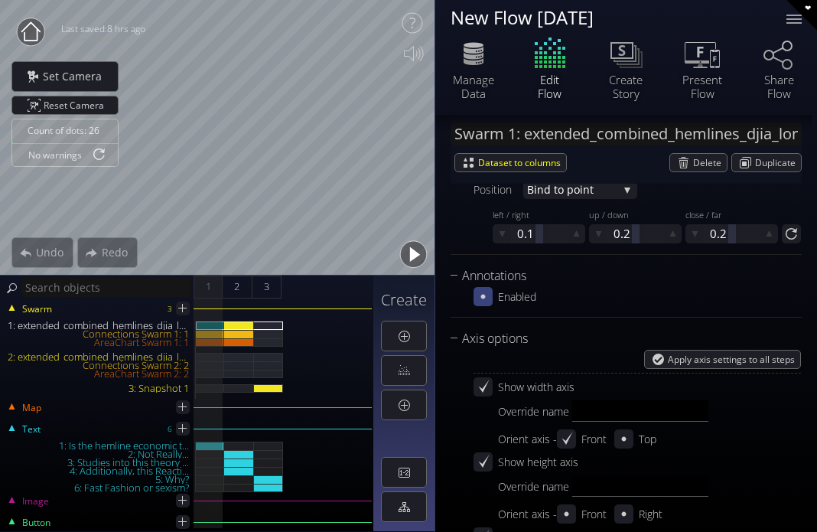  What do you see at coordinates (617, 276) in the screenshot?
I see `div: Annotations` at bounding box center [617, 276].